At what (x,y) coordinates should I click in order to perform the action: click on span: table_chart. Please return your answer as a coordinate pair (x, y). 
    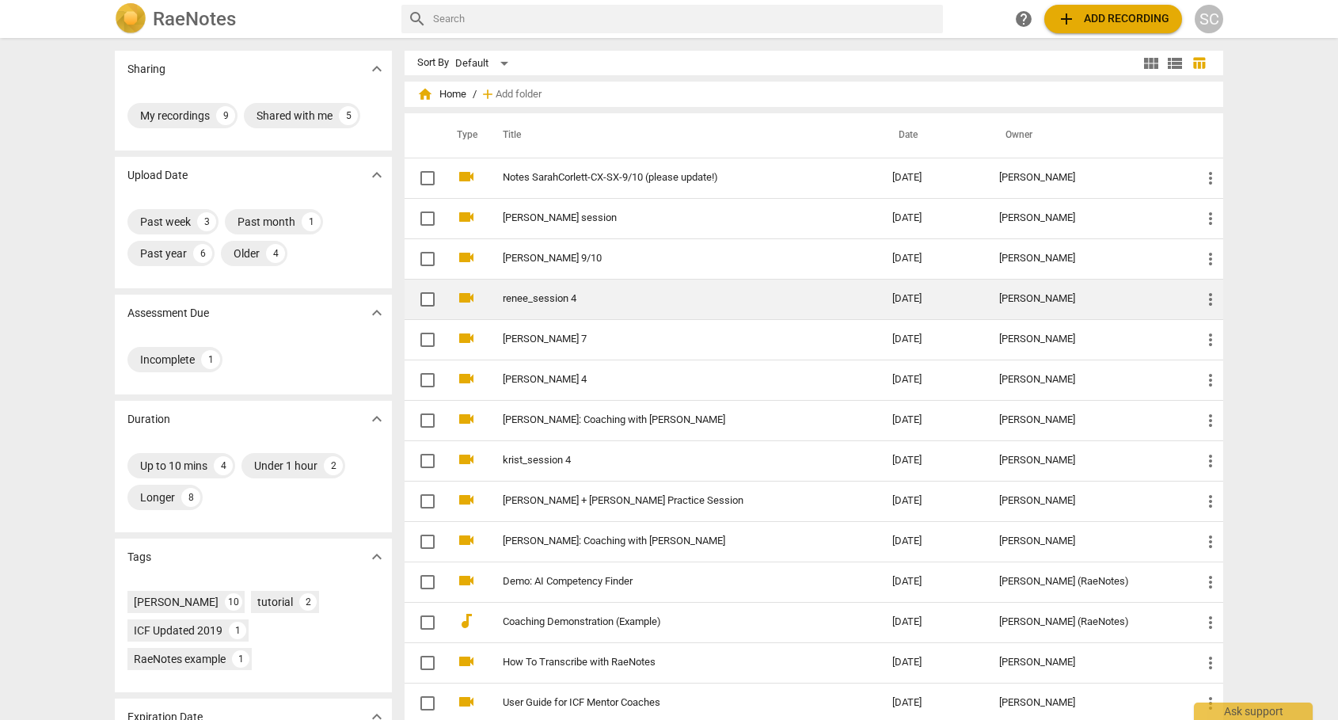
    Looking at the image, I should click on (1199, 63).